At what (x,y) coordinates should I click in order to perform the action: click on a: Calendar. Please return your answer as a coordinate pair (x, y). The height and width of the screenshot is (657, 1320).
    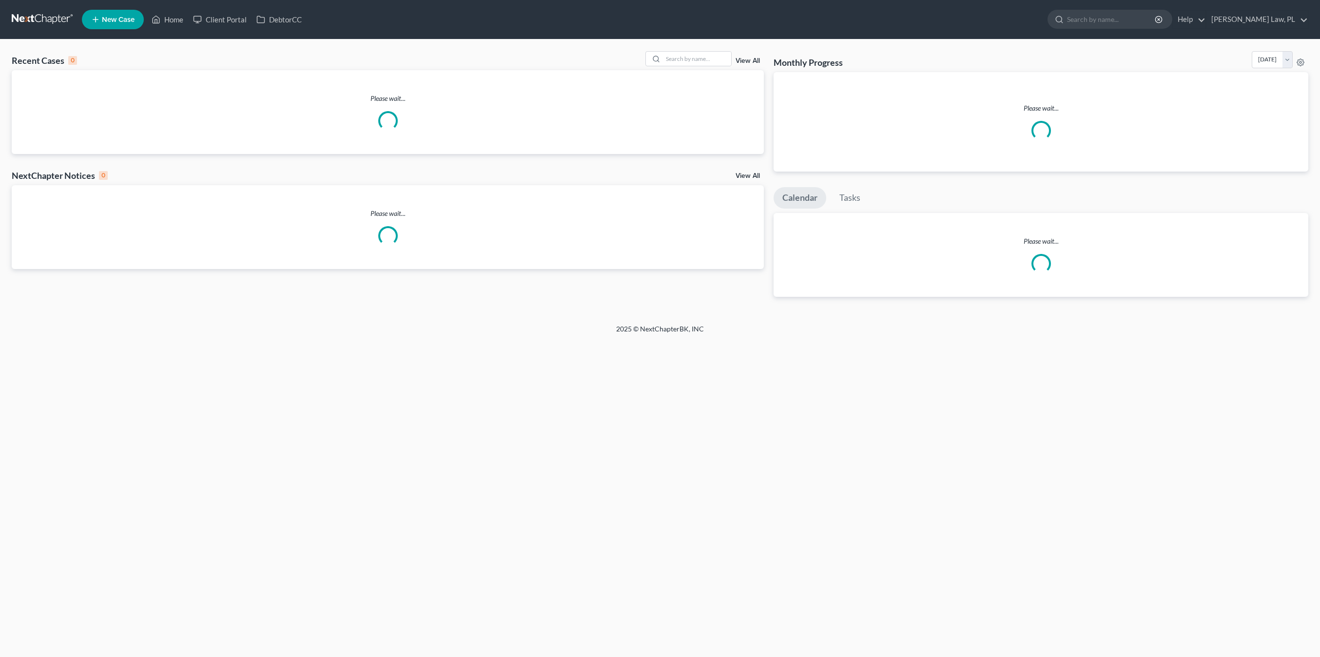
    Looking at the image, I should click on (800, 198).